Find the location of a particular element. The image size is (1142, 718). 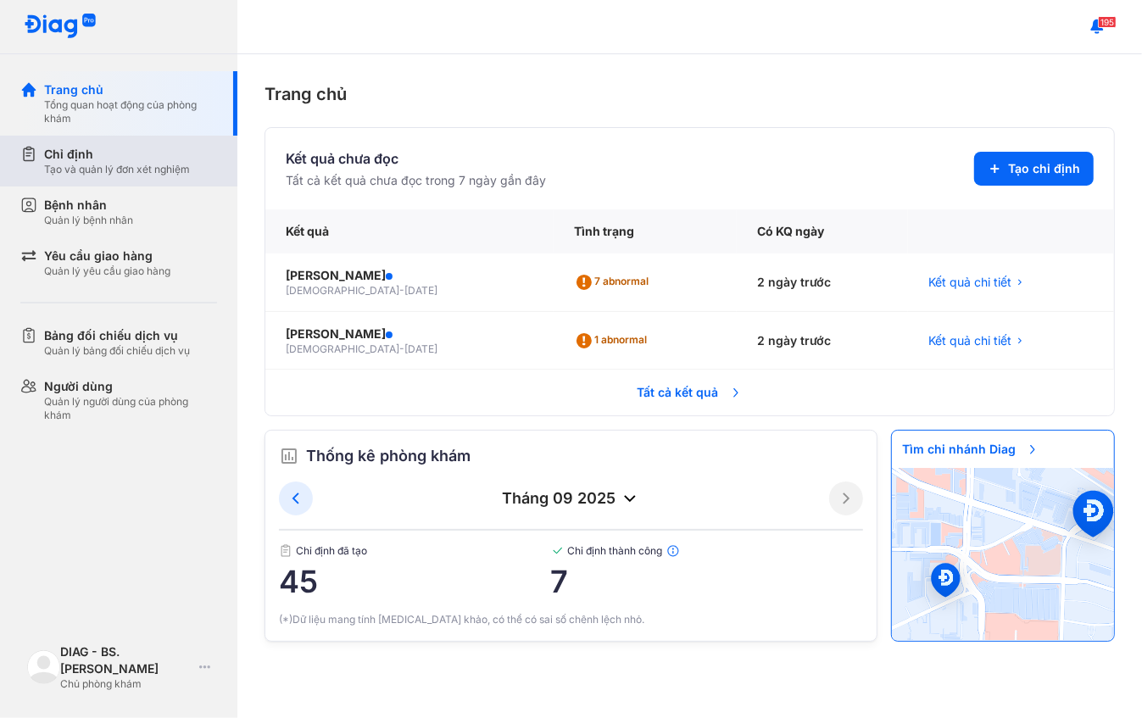

button: Tạo chỉ định is located at coordinates (1033, 169).